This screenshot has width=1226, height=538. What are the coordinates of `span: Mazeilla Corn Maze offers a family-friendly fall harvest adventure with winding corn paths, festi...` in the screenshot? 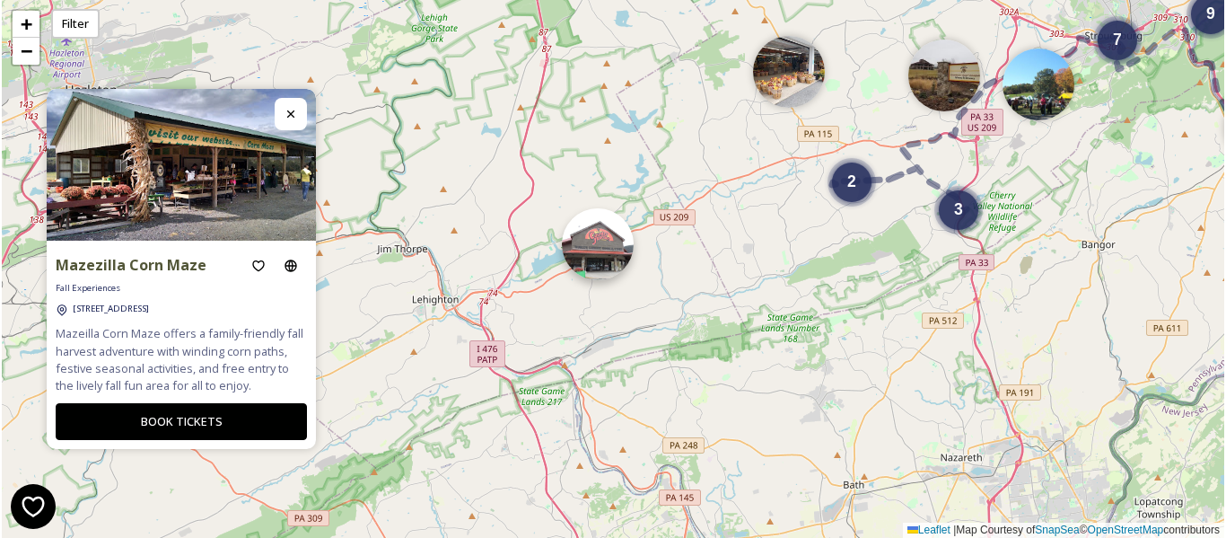 It's located at (181, 359).